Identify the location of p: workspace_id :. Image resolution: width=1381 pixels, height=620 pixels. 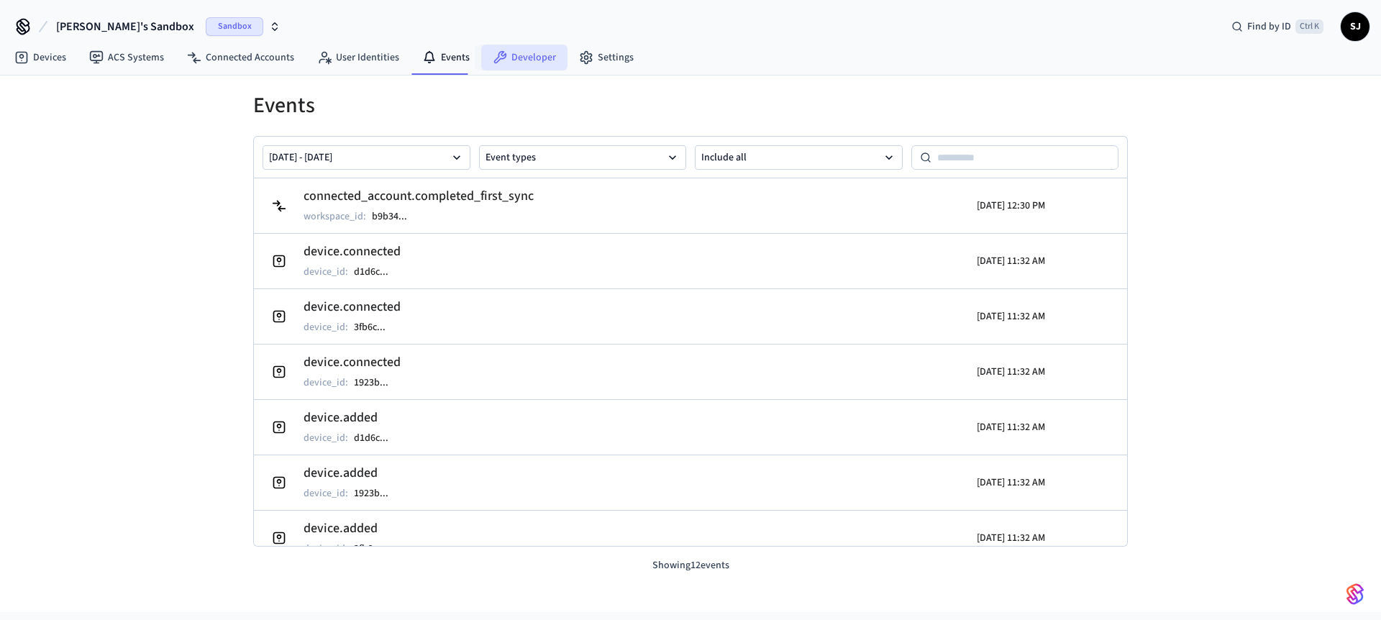
(335, 217).